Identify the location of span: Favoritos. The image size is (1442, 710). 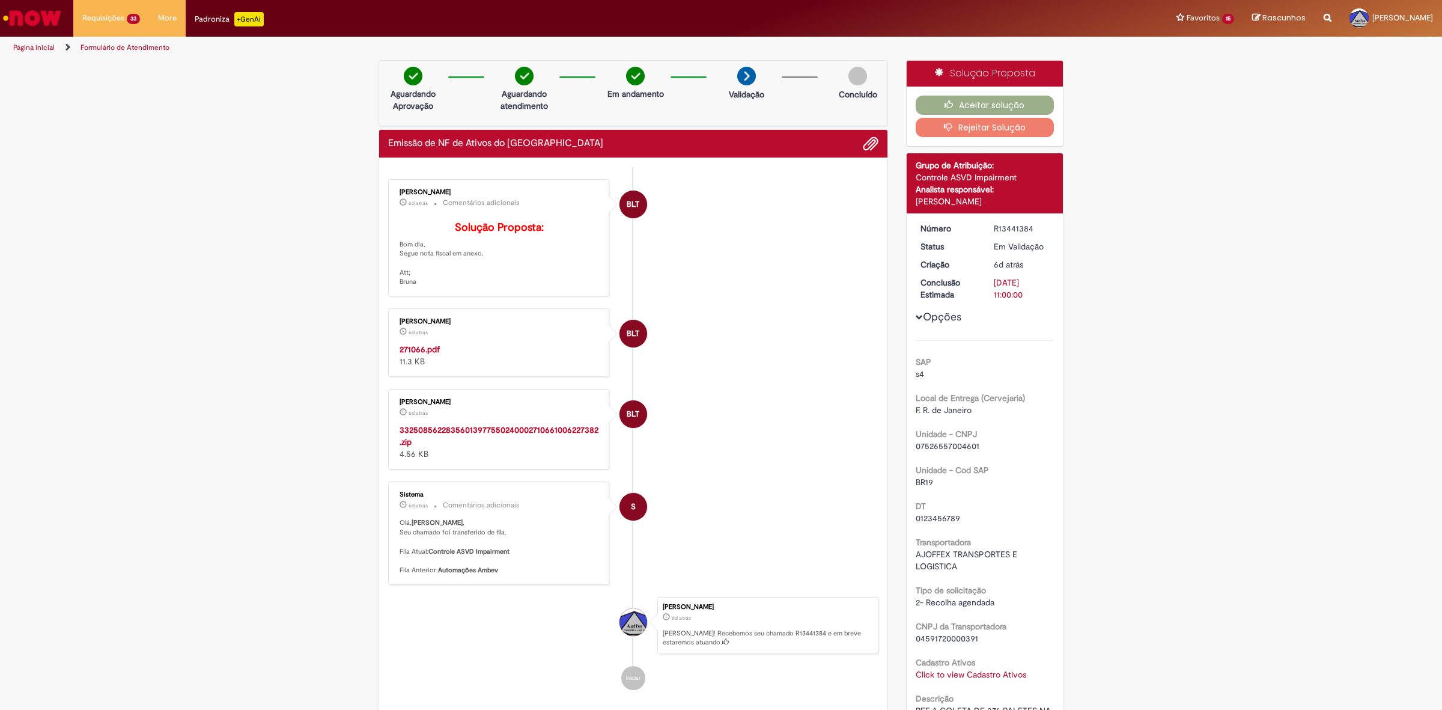
(1203, 18).